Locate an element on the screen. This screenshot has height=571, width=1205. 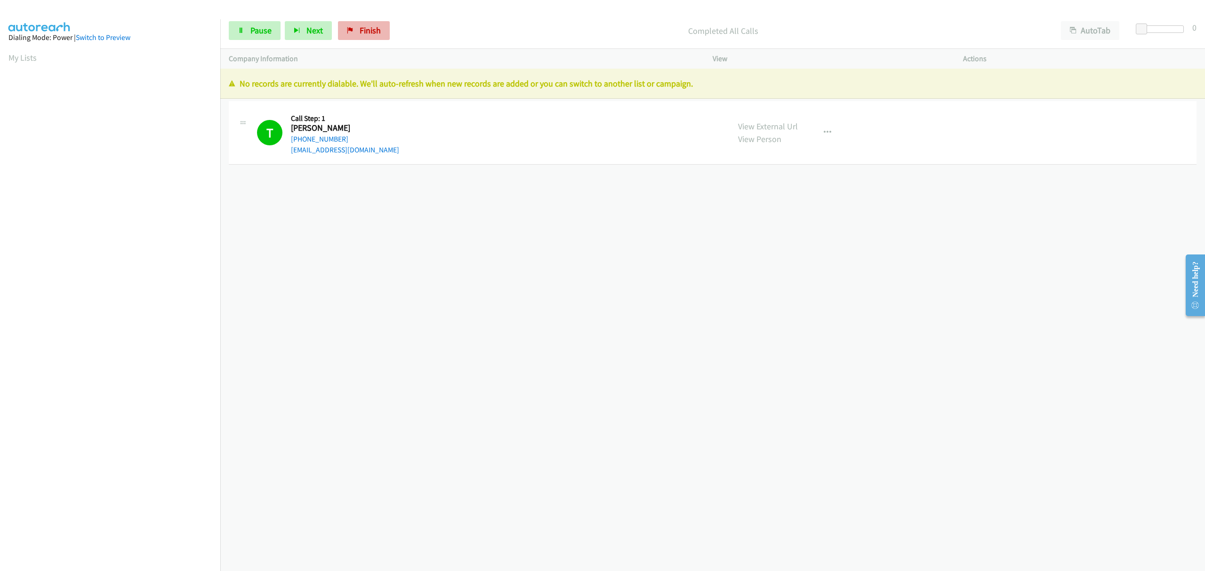
div: Dialing Mode: Power | is located at coordinates (110, 38).